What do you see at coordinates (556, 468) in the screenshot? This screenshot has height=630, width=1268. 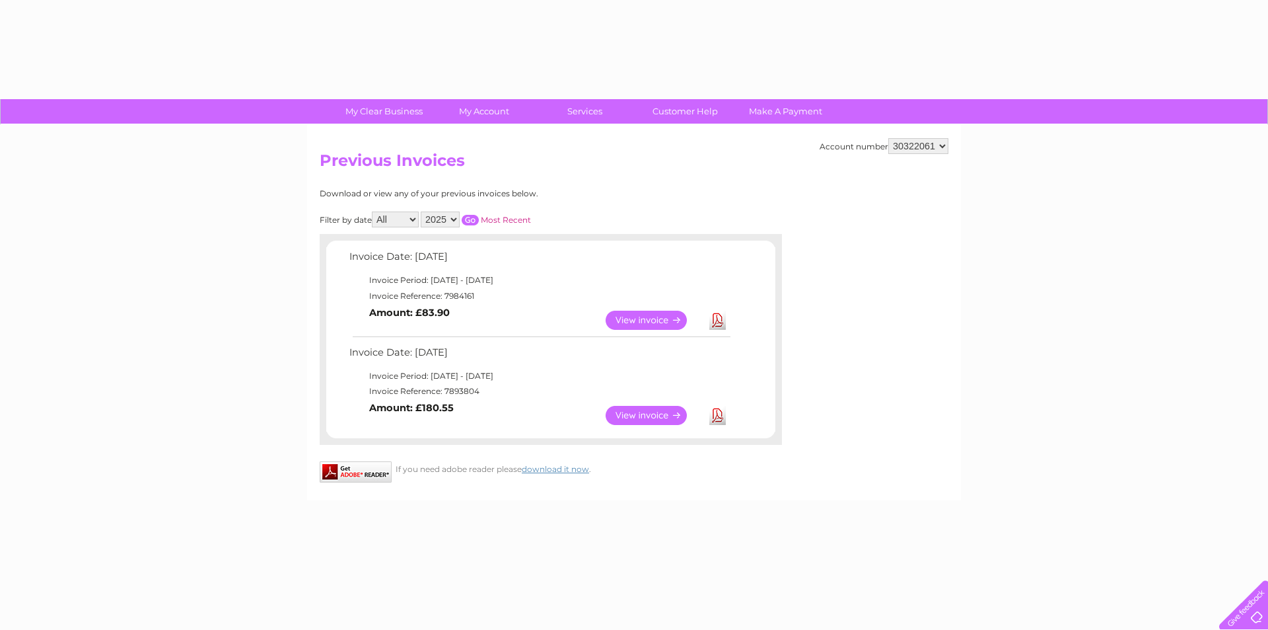 I see `a: download it now` at bounding box center [556, 468].